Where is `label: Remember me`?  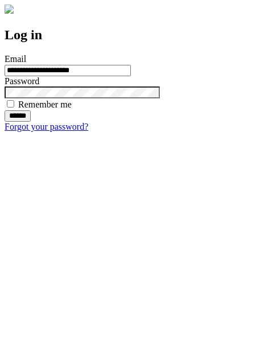
label: Remember me is located at coordinates (45, 104).